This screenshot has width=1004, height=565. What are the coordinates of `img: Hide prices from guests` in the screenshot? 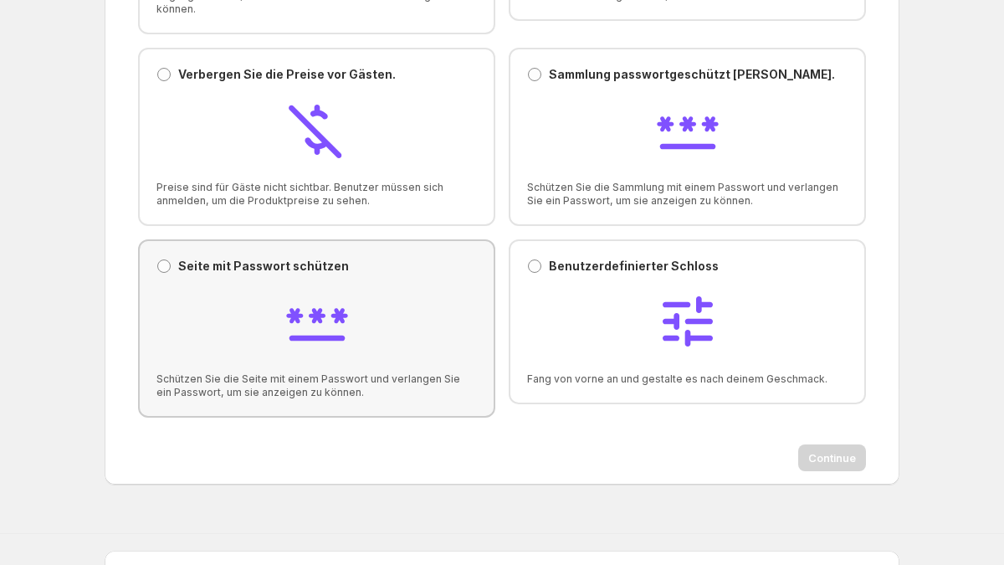 It's located at (317, 130).